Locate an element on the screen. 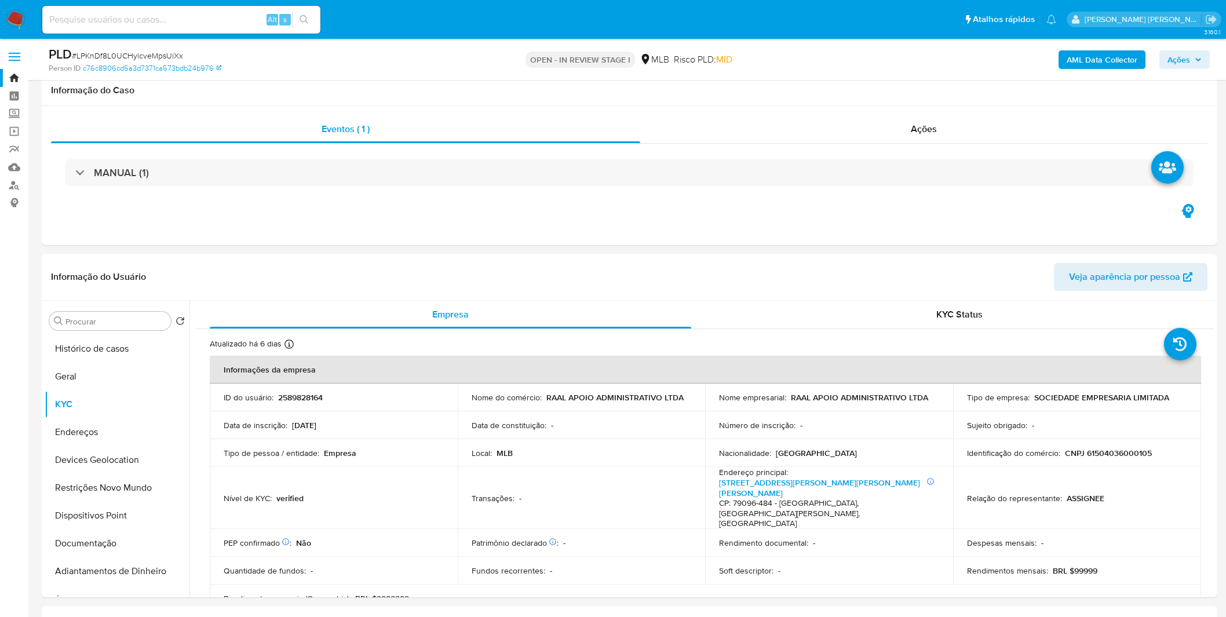 The width and height of the screenshot is (1226, 617). button: AML Data Collector is located at coordinates (1102, 60).